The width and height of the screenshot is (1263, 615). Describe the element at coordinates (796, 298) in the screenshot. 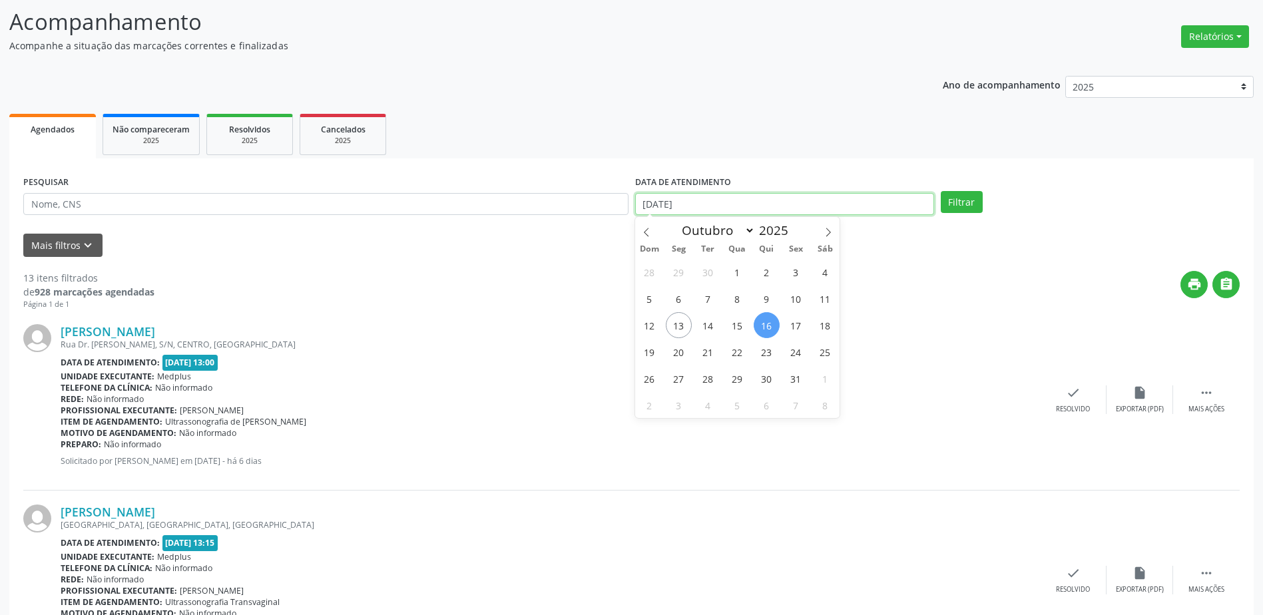

I see `span: Outubro 10, 2025` at that location.